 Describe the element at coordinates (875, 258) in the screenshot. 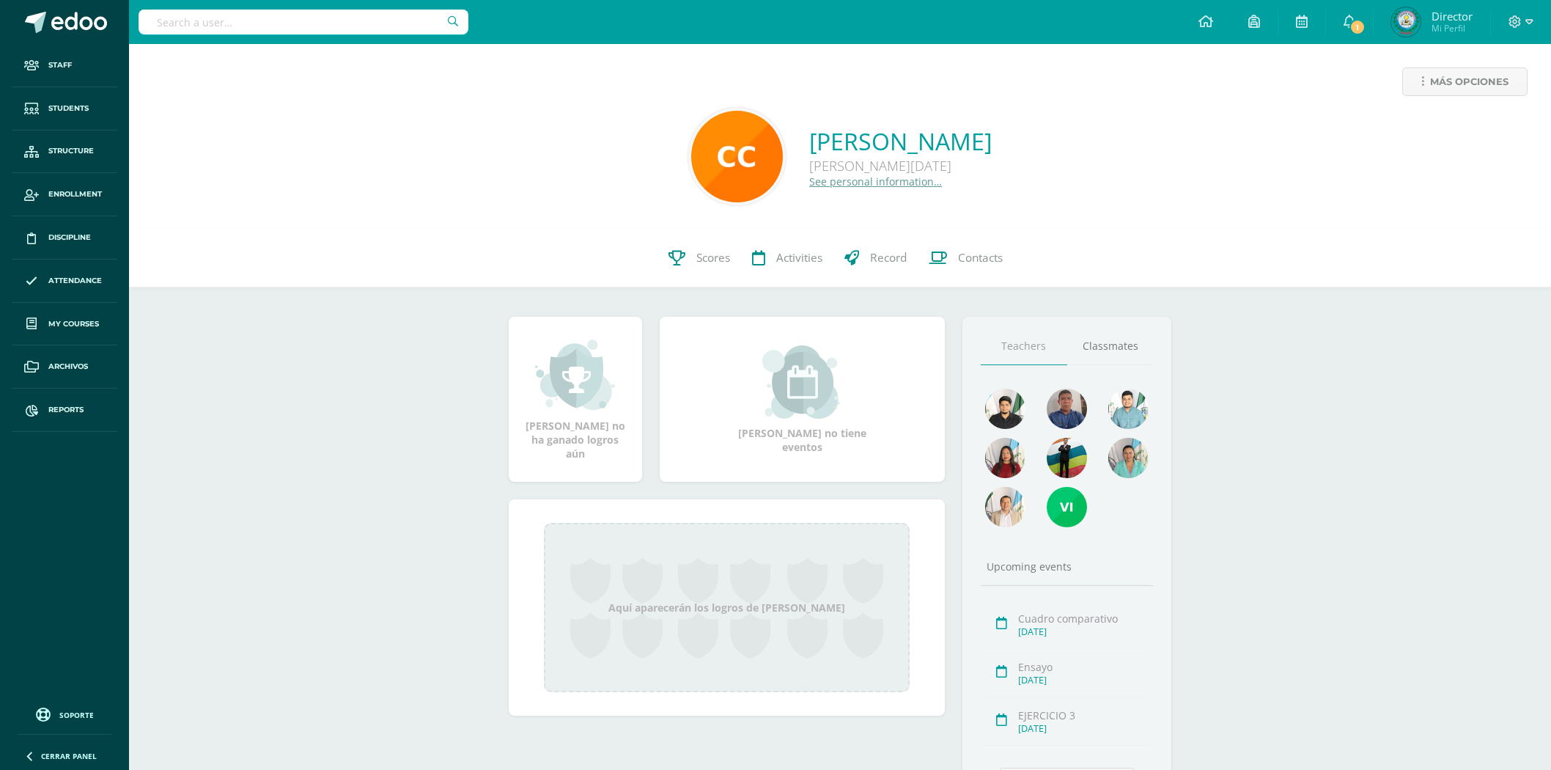

I see `a: Record` at that location.